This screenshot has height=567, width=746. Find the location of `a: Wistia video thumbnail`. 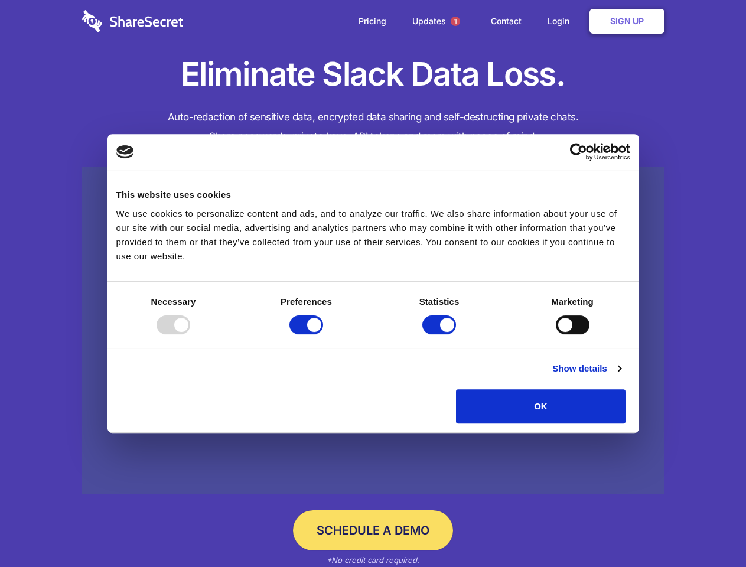

a: Wistia video thumbnail is located at coordinates (373, 330).